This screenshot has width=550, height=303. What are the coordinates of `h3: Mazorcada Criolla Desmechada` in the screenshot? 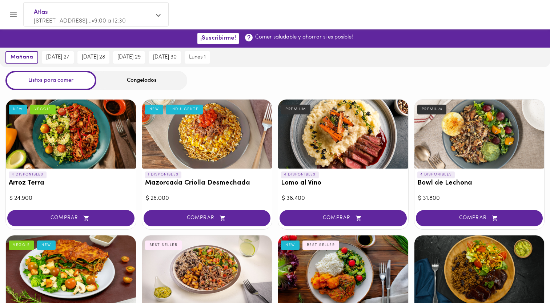 It's located at (207, 183).